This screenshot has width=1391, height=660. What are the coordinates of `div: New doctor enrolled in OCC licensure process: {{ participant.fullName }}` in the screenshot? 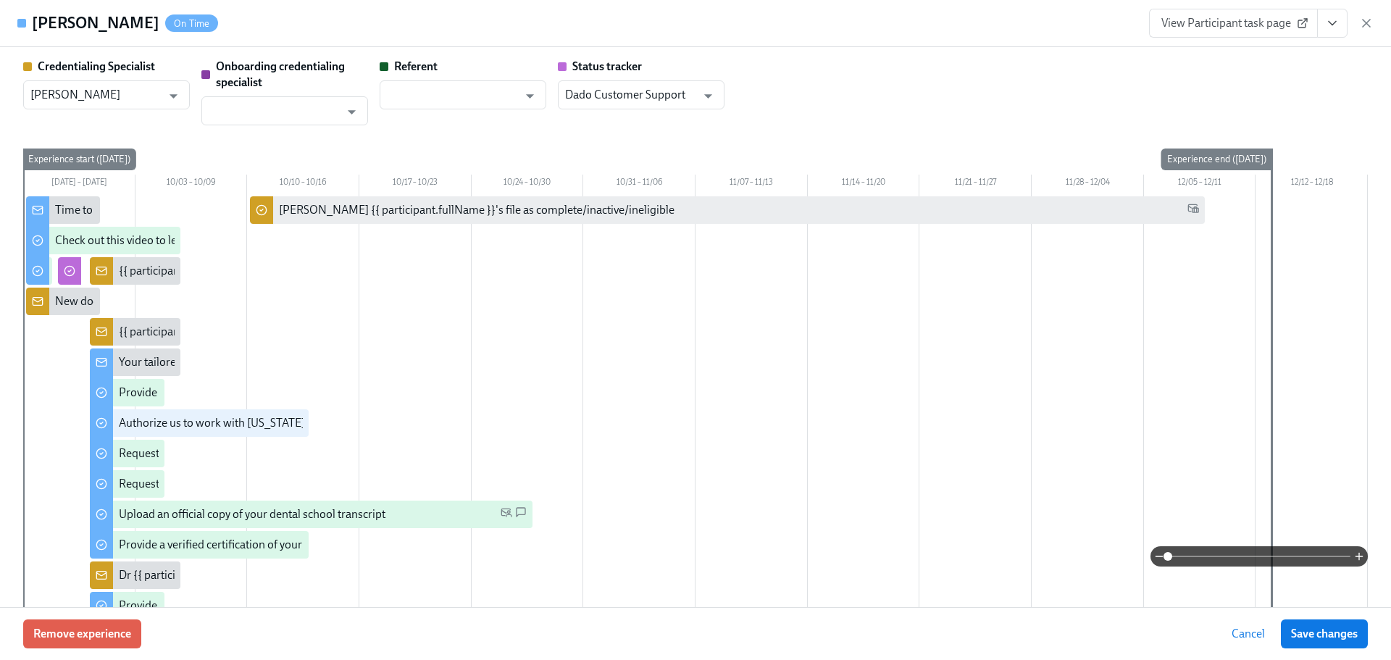 It's located at (233, 301).